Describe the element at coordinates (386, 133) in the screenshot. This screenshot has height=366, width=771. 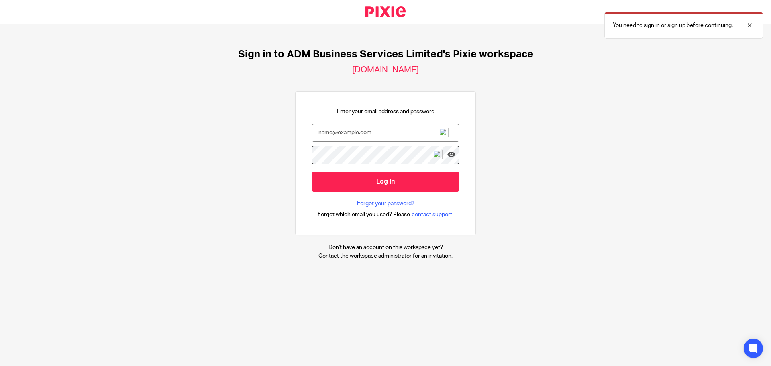
I see `input: name@example.com` at that location.